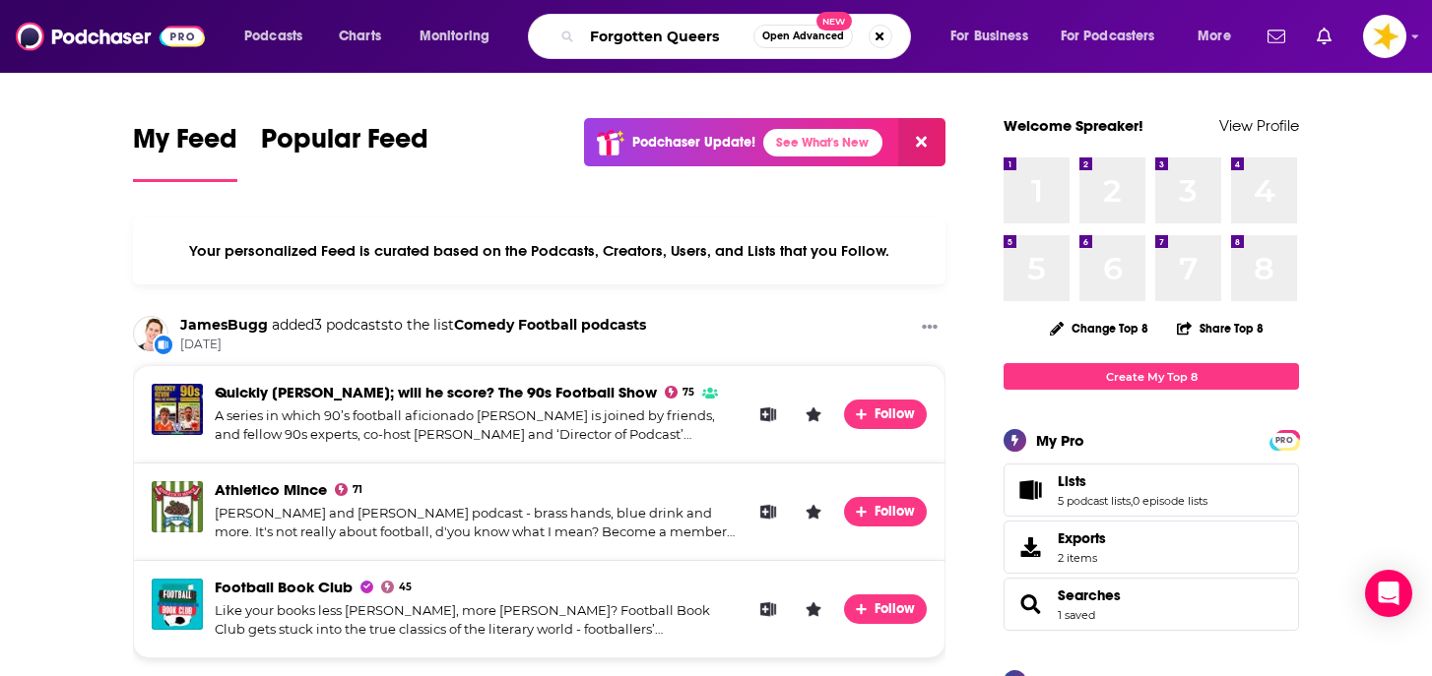  Describe the element at coordinates (1214, 36) in the screenshot. I see `span: More` at that location.